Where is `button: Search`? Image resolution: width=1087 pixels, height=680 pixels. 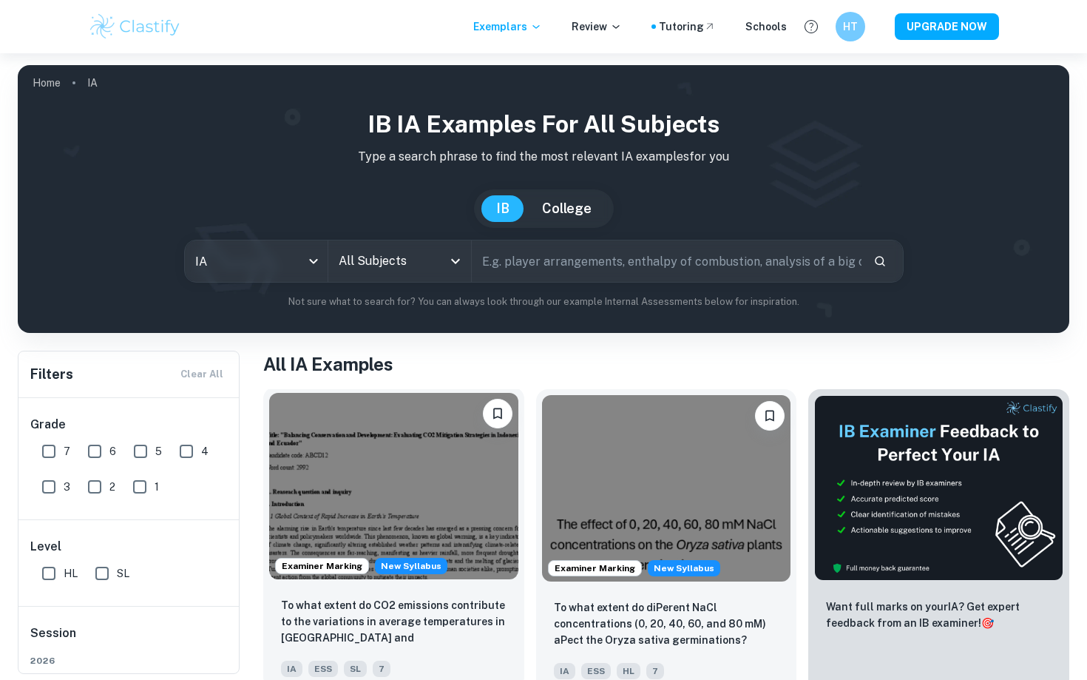
button: Search is located at coordinates (880, 261).